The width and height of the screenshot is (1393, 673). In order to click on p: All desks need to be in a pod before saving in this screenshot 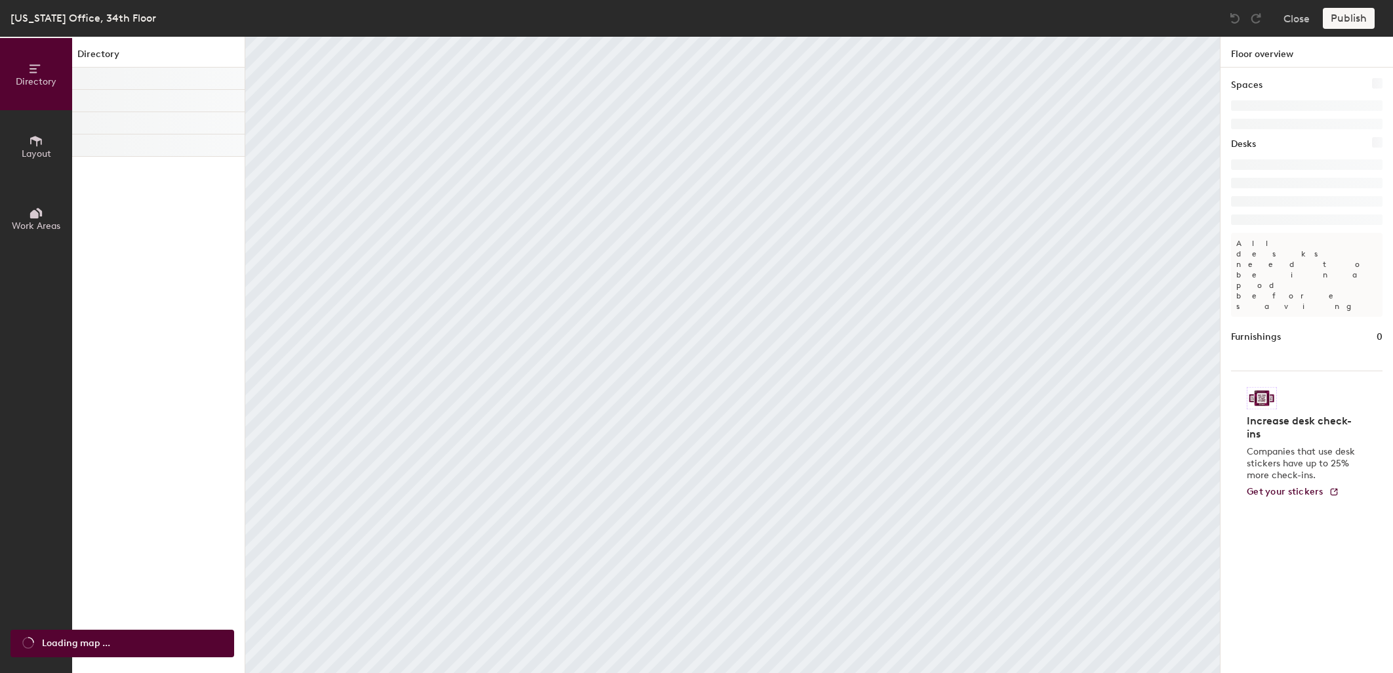, I will do `click(1306, 275)`.